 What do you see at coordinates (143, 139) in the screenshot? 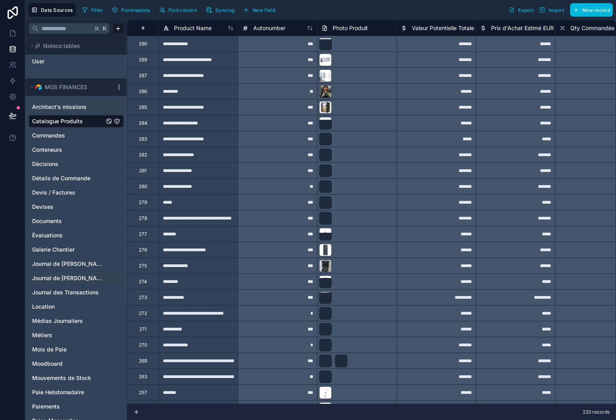
I see `div: 283` at bounding box center [143, 139].